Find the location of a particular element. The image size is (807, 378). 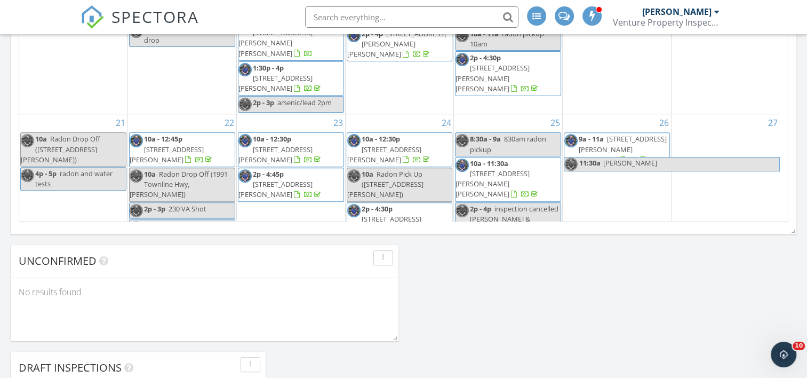

span: 1:30p - 4p is located at coordinates (268, 68).